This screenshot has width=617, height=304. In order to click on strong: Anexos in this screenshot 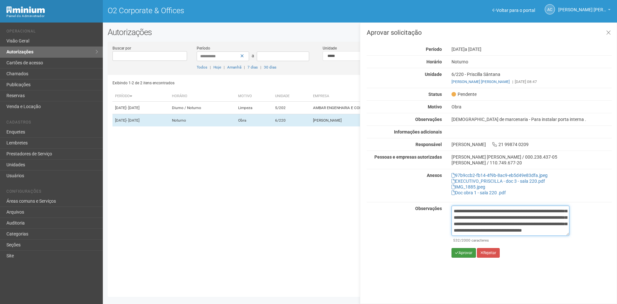, I will do `click(434, 175)`.